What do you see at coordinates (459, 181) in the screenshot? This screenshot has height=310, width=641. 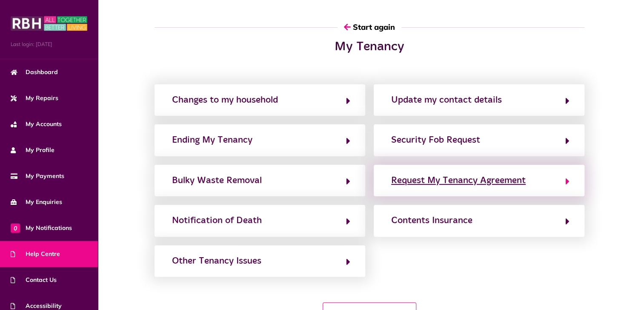 I see `div: Request My Tenancy Agreement` at bounding box center [459, 181].